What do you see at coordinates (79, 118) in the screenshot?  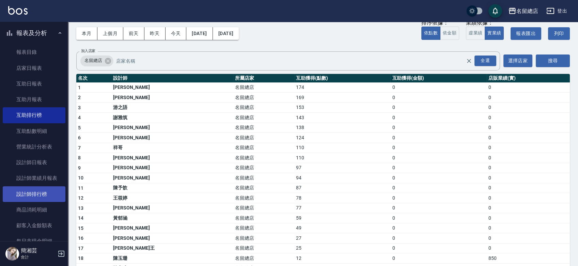 I see `span: 4` at bounding box center [79, 118].